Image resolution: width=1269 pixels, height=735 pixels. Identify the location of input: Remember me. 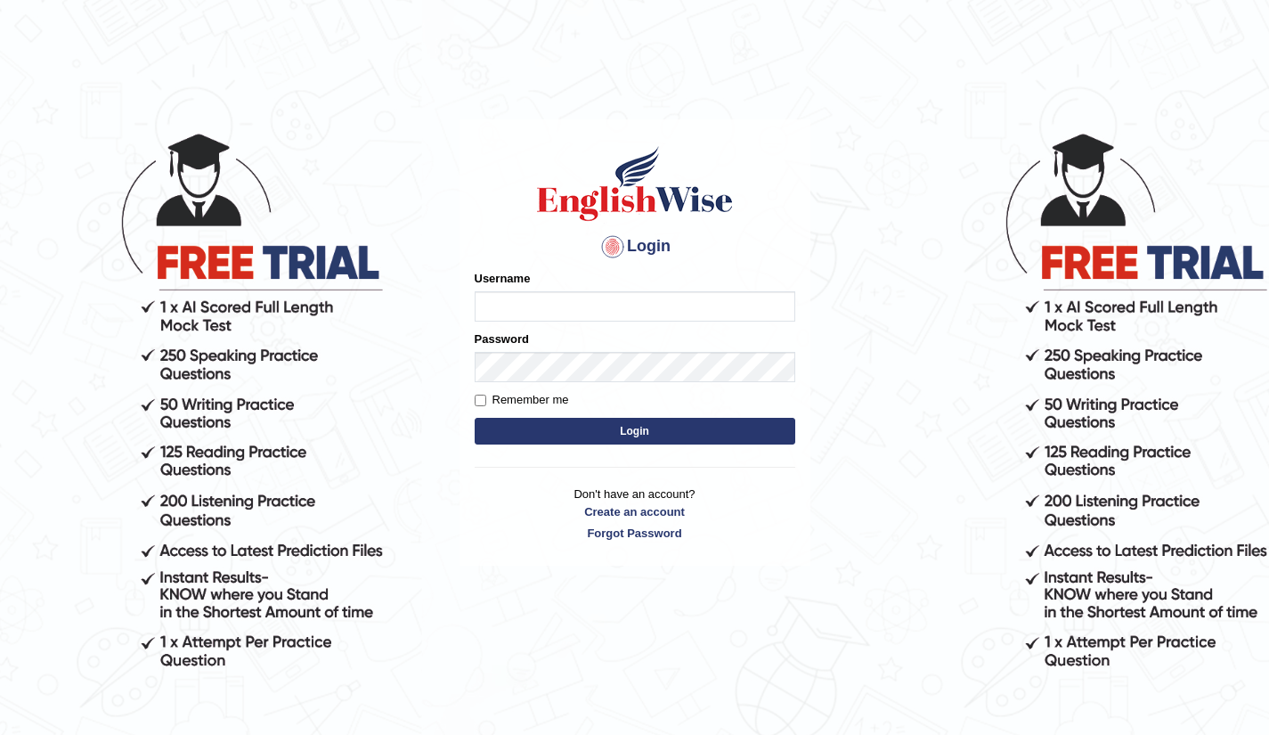
(480, 400).